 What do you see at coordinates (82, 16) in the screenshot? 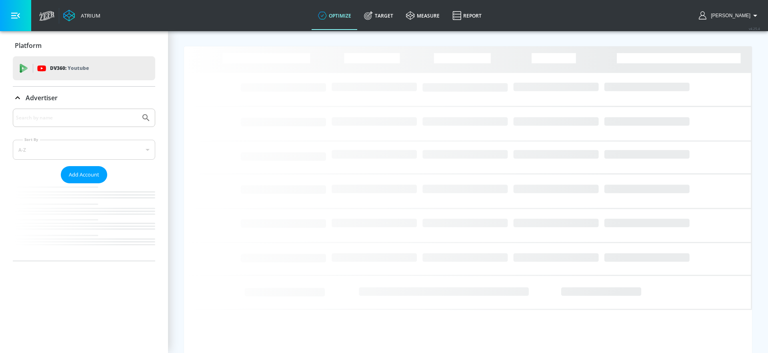
I see `a: Atrium` at bounding box center [82, 16].